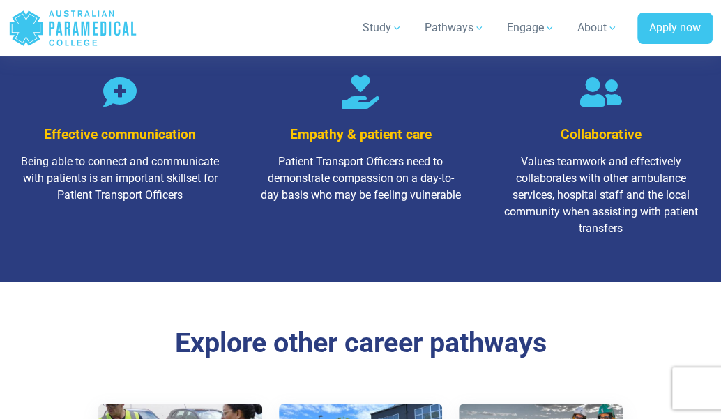 This screenshot has height=419, width=721. Describe the element at coordinates (120, 134) in the screenshot. I see `span: Effective communication` at that location.